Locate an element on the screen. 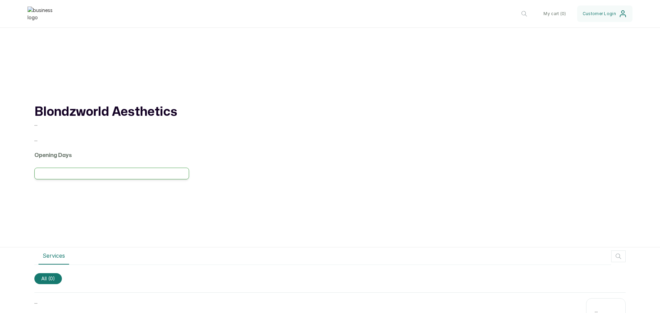 Image resolution: width=660 pixels, height=313 pixels. img: business logo is located at coordinates (41, 14).